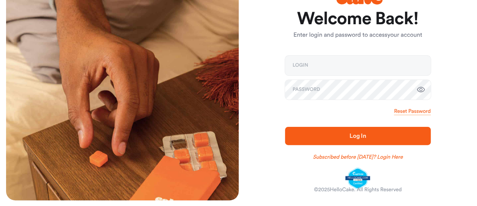  What do you see at coordinates (358, 35) in the screenshot?
I see `p: Enter login and password to access your account` at bounding box center [358, 35].